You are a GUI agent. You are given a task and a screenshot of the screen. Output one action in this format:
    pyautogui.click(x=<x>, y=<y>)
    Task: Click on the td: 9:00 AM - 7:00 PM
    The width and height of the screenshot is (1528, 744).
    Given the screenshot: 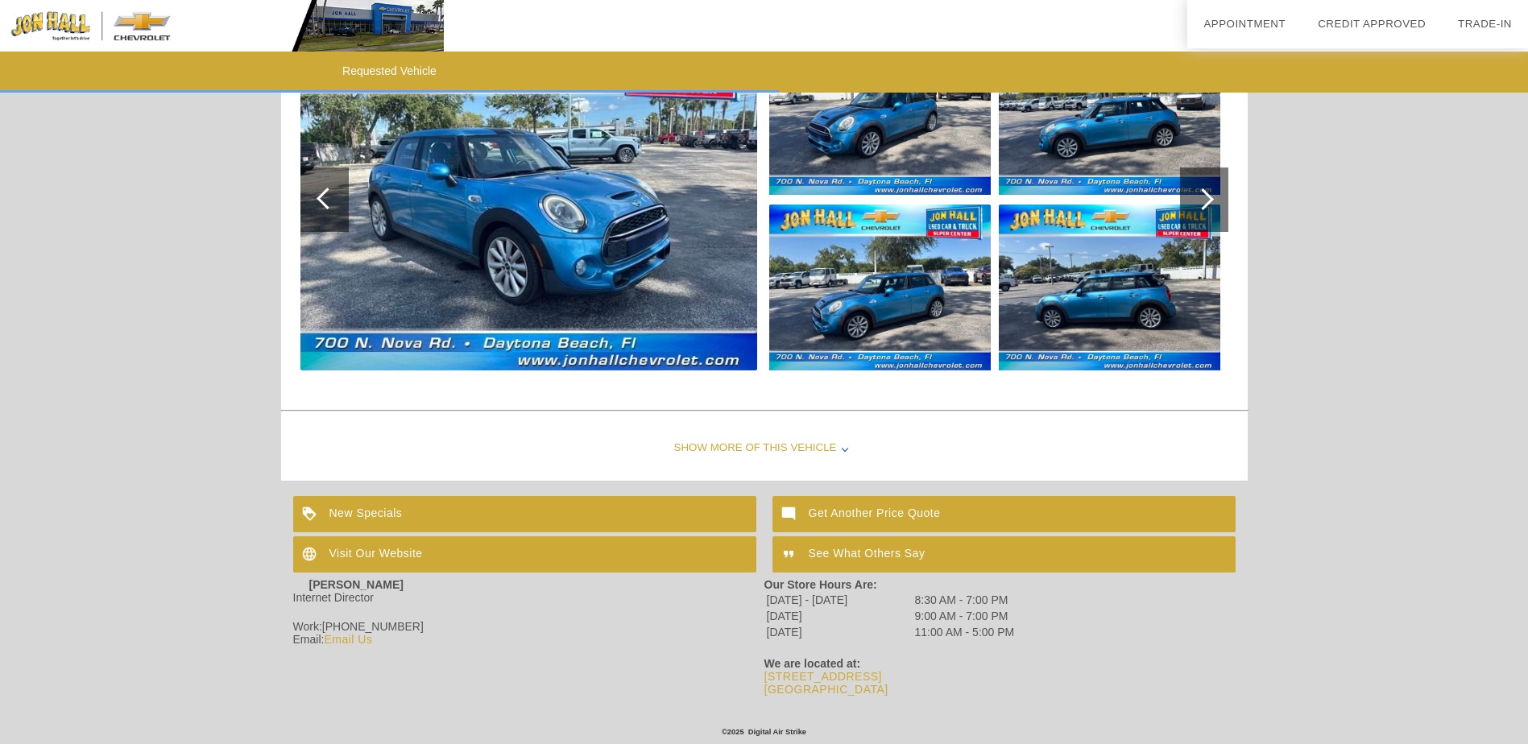 What is the action you would take?
    pyautogui.click(x=965, y=616)
    